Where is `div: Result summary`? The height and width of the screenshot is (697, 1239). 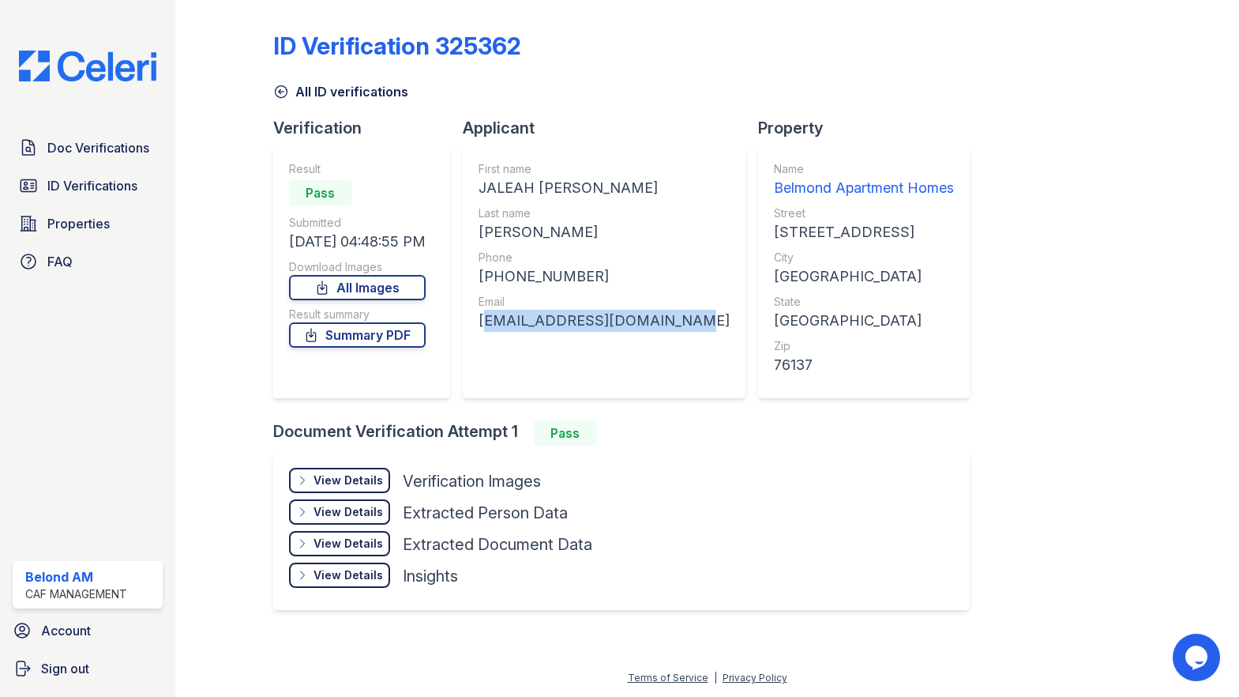
div: Result summary is located at coordinates (357, 314).